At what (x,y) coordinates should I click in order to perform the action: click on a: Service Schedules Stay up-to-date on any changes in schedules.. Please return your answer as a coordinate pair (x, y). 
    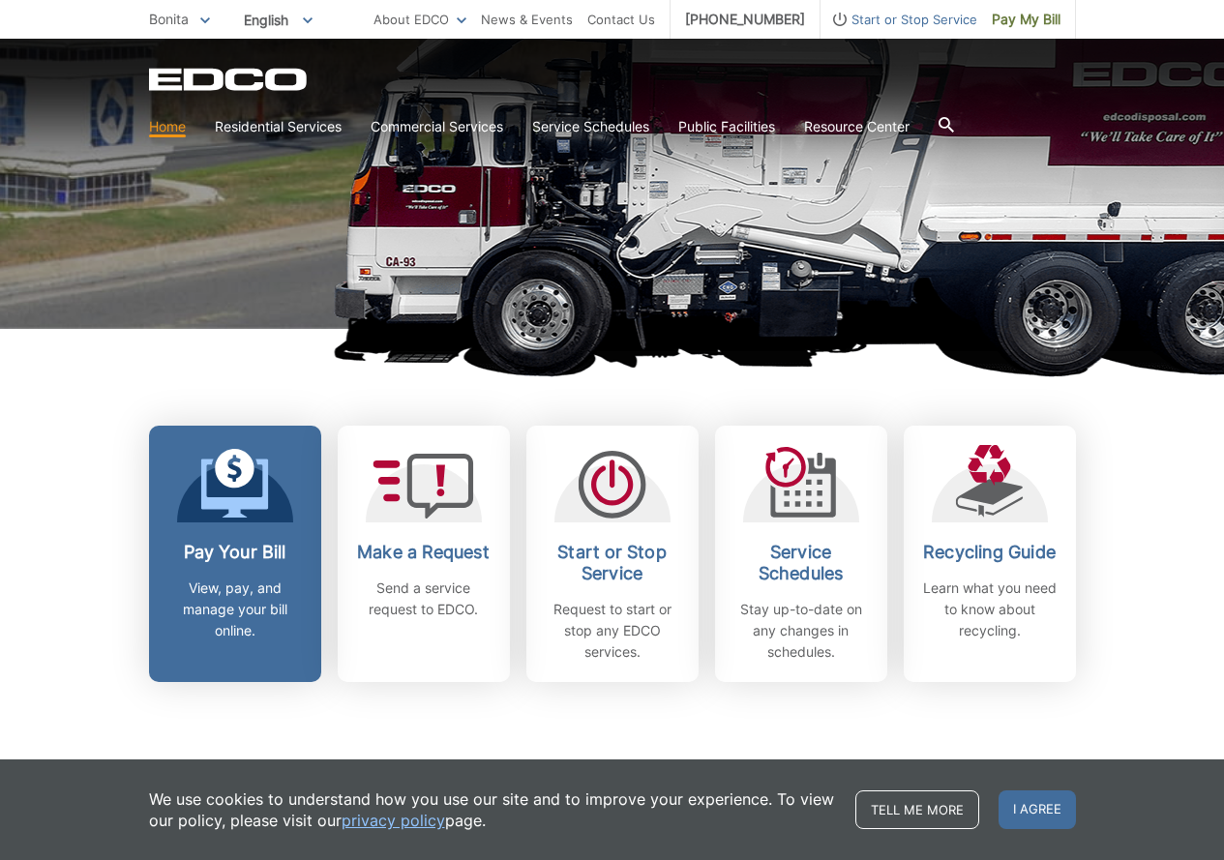
    Looking at the image, I should click on (801, 553).